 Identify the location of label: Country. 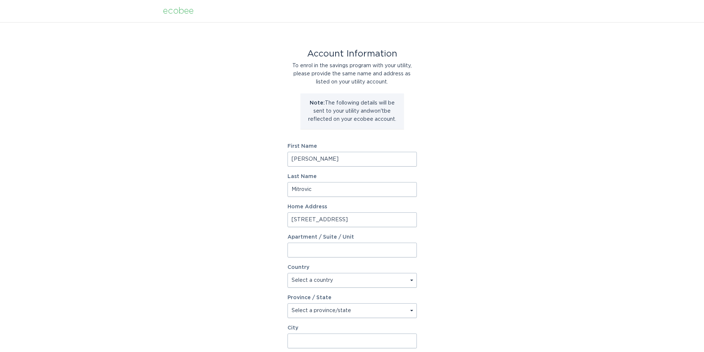
(298, 267).